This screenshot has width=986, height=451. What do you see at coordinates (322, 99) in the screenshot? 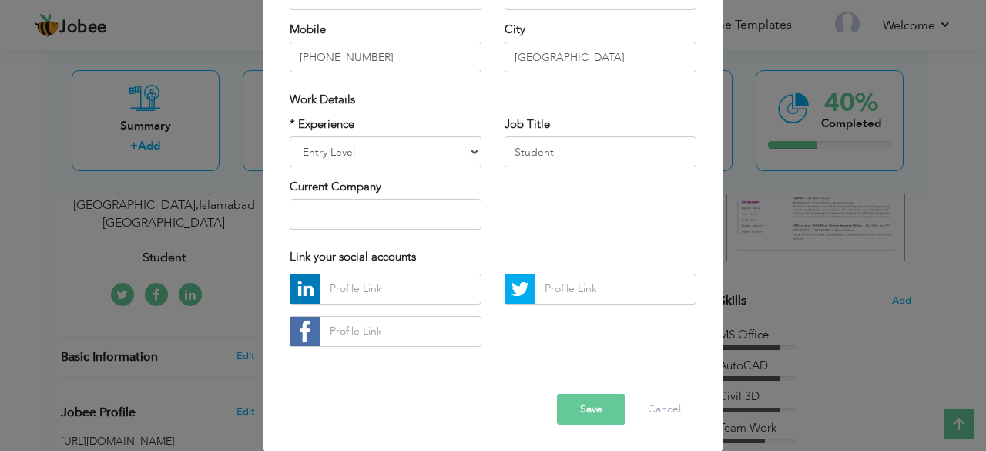
I see `span: Work Details` at bounding box center [322, 99].